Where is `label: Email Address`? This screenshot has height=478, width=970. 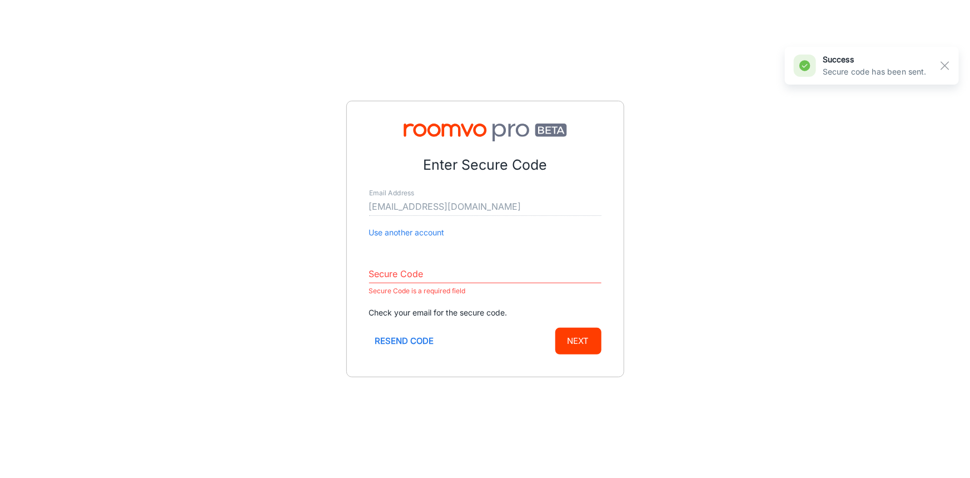 label: Email Address is located at coordinates (391, 193).